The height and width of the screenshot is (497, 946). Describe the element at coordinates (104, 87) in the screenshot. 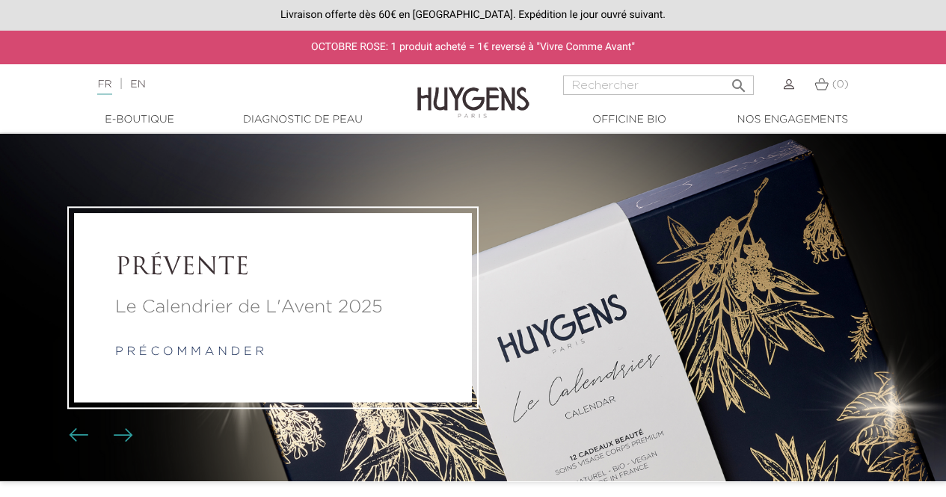

I see `a: FR` at that location.